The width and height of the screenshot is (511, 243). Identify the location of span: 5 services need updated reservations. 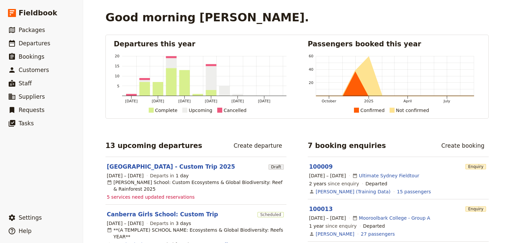
(151, 197).